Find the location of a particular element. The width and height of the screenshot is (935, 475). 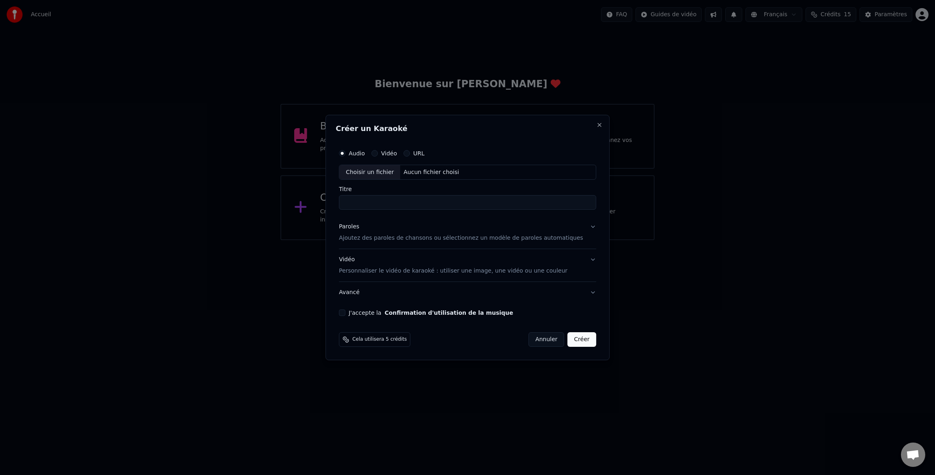

div: Paroles is located at coordinates (349, 227).